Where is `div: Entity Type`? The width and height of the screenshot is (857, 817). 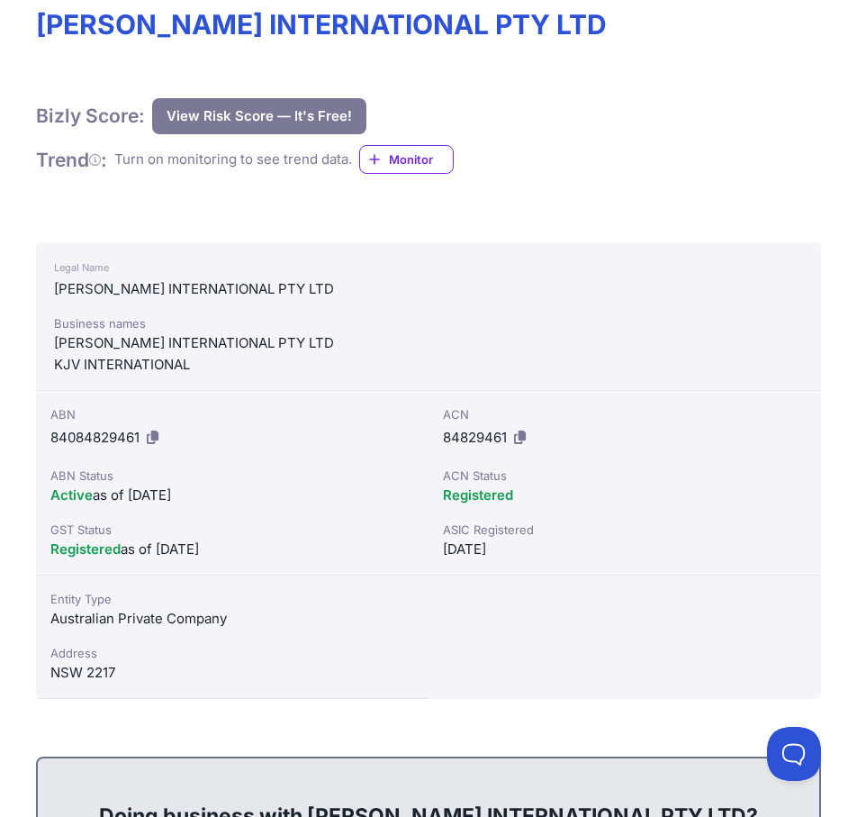 div: Entity Type is located at coordinates (232, 599).